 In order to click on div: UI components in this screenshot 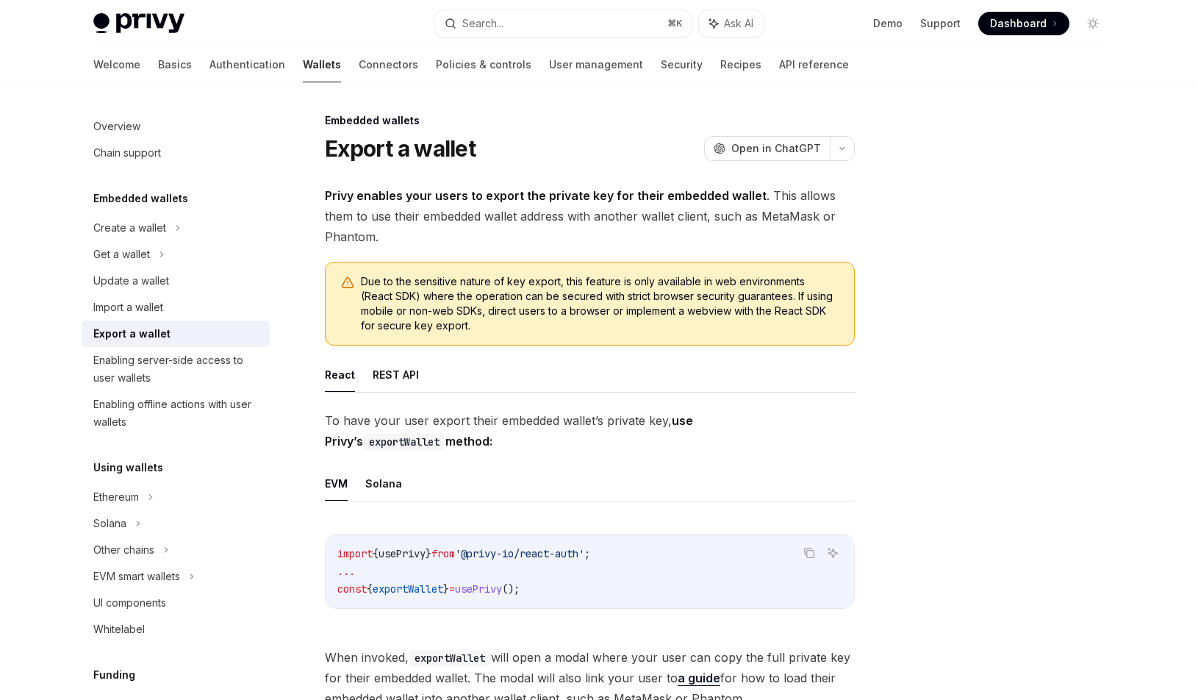, I will do `click(129, 603)`.